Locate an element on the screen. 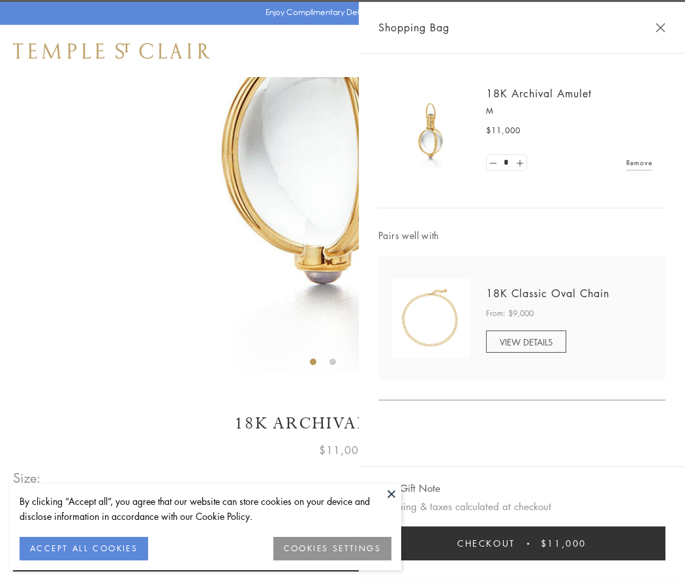 Image resolution: width=685 pixels, height=580 pixels. a: Set quantity to 2 is located at coordinates (520, 163).